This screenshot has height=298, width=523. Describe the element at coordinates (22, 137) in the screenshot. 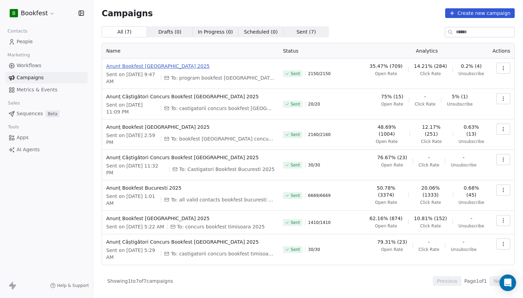

I see `span: Apps` at that location.